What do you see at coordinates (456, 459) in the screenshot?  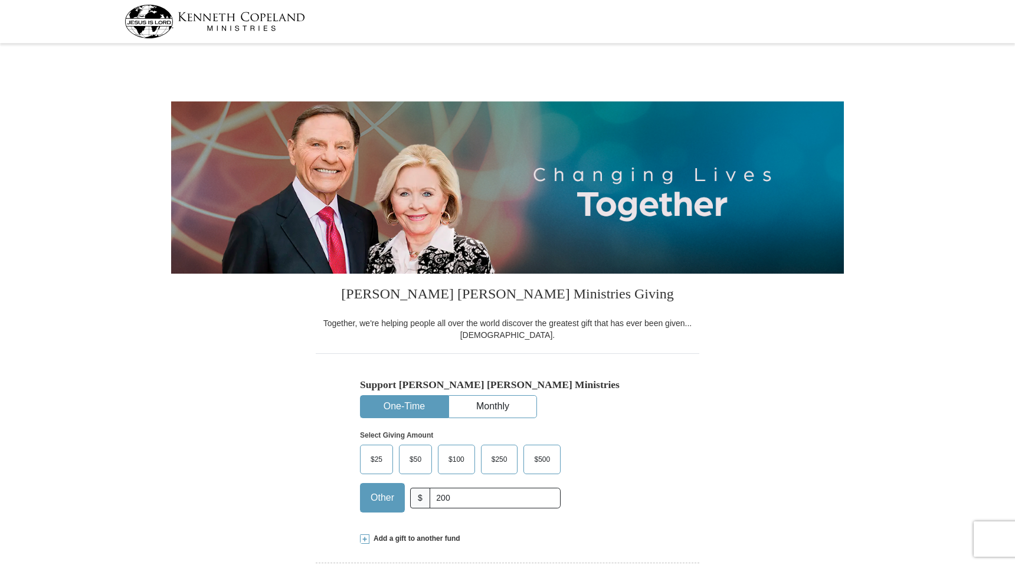 I see `span: $100` at bounding box center [456, 459].